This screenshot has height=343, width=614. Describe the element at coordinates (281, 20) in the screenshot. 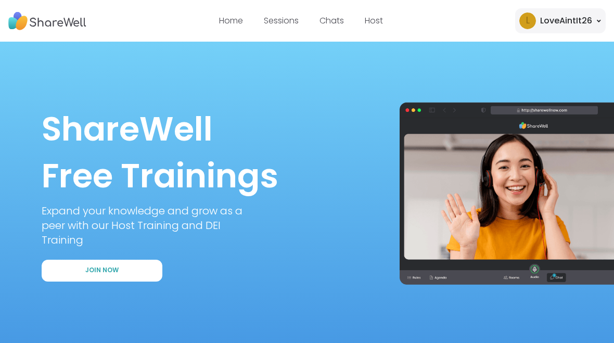

I see `a: Sessions` at that location.